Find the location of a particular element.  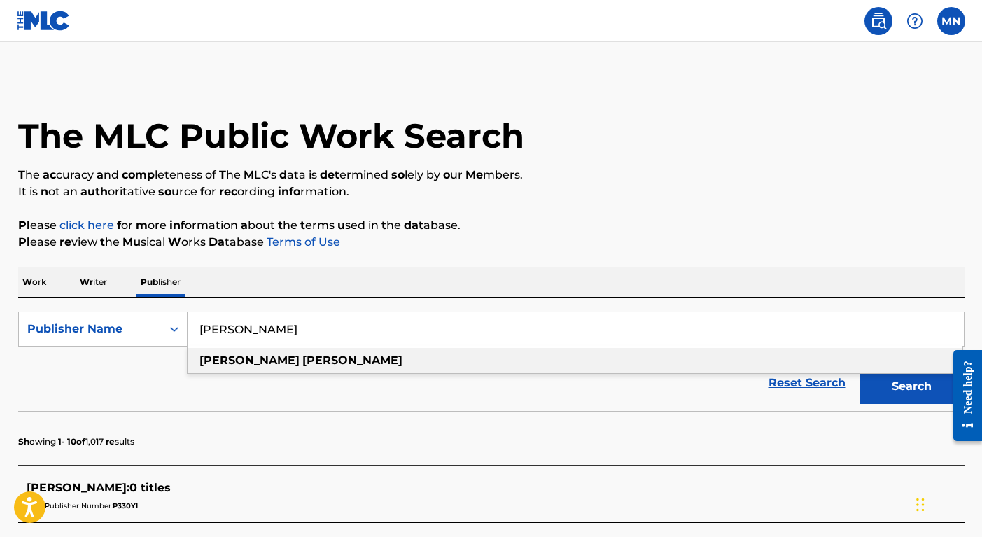

span: Pub is located at coordinates (149, 281).